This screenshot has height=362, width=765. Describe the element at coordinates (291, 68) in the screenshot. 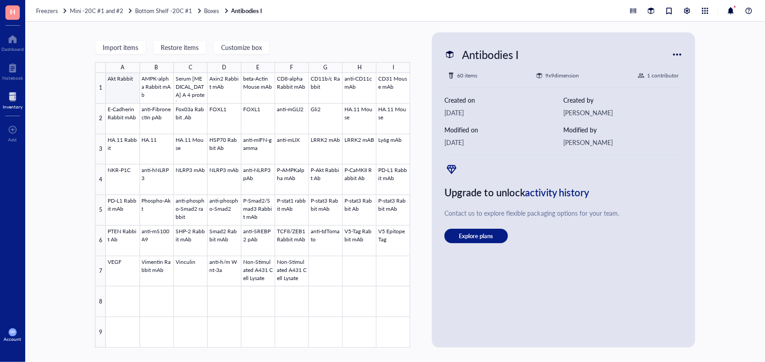

I see `div: F` at that location.